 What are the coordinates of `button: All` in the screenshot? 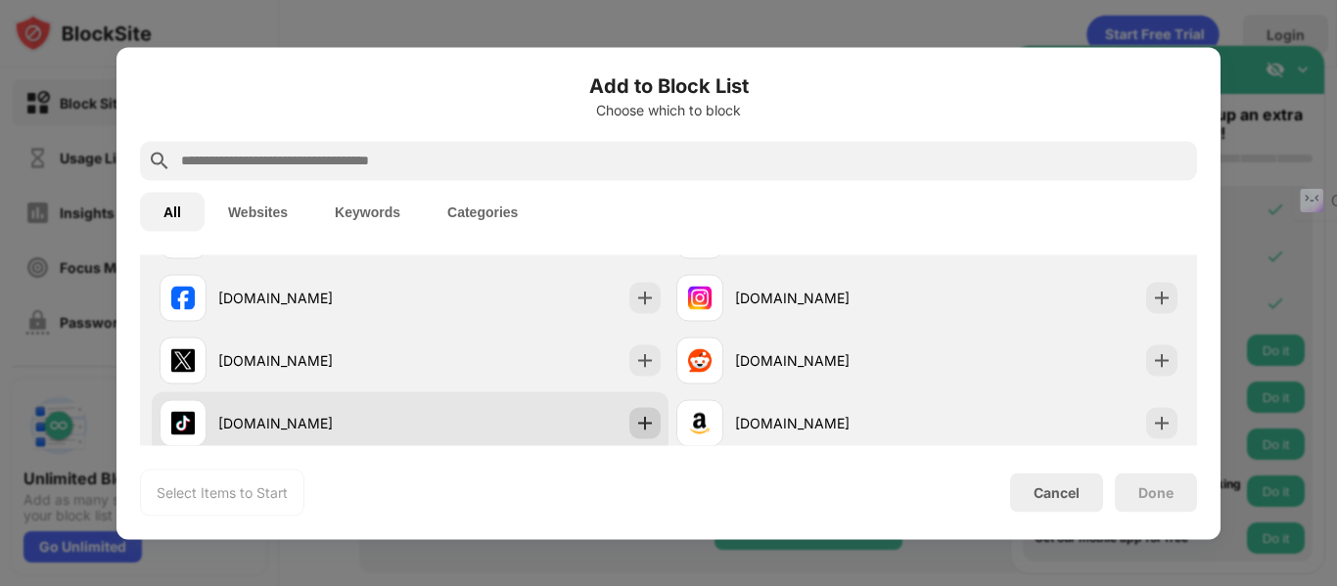 It's located at (172, 211).